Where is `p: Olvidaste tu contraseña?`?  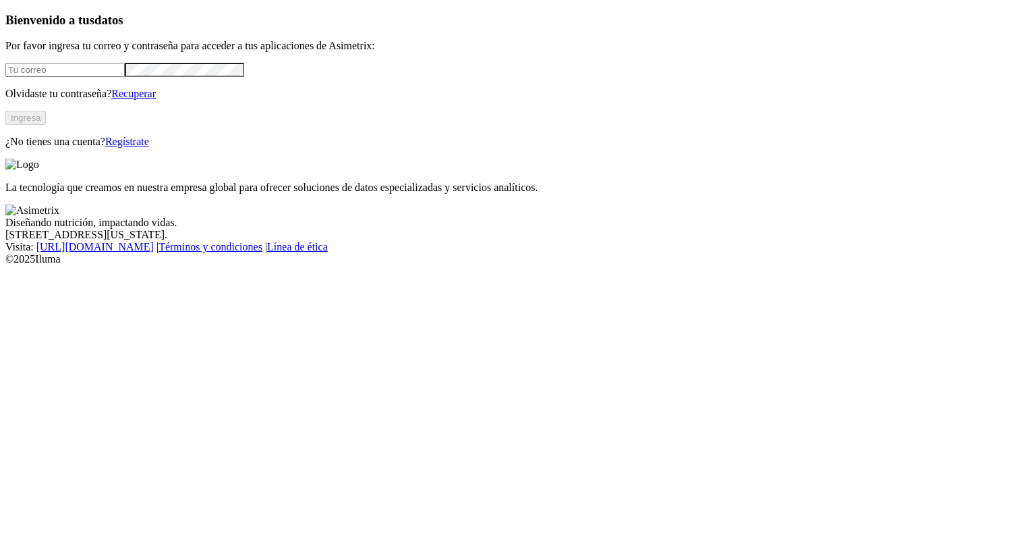
p: Olvidaste tu contraseña? is located at coordinates (518, 94).